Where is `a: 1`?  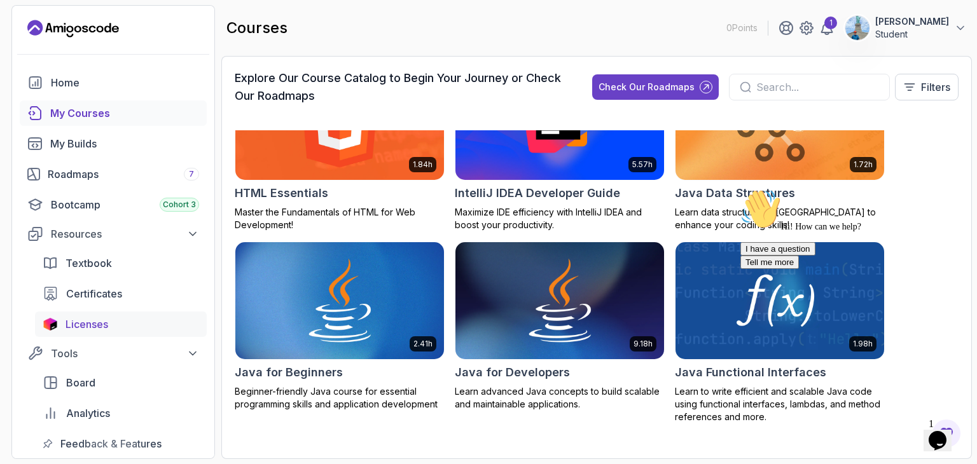
a: 1 is located at coordinates (827, 28).